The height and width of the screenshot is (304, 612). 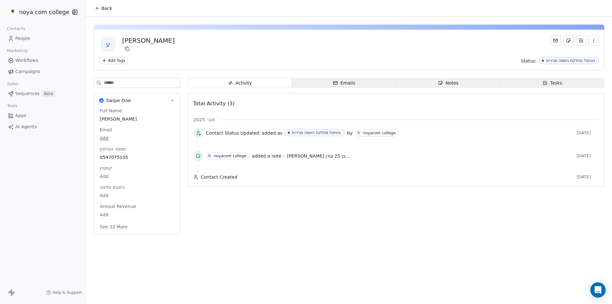 I want to click on div: Open Intercom Messenger, so click(x=598, y=290).